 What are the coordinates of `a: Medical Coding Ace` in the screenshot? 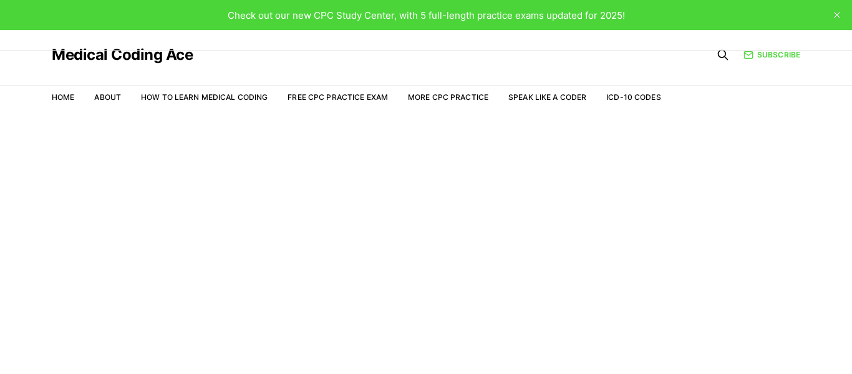 It's located at (122, 55).